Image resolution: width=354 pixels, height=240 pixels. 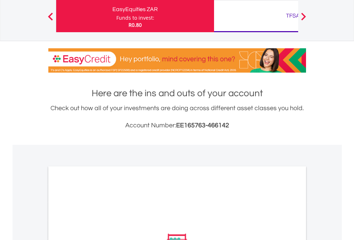 I want to click on div: EasyEquities ZAR, so click(x=135, y=9).